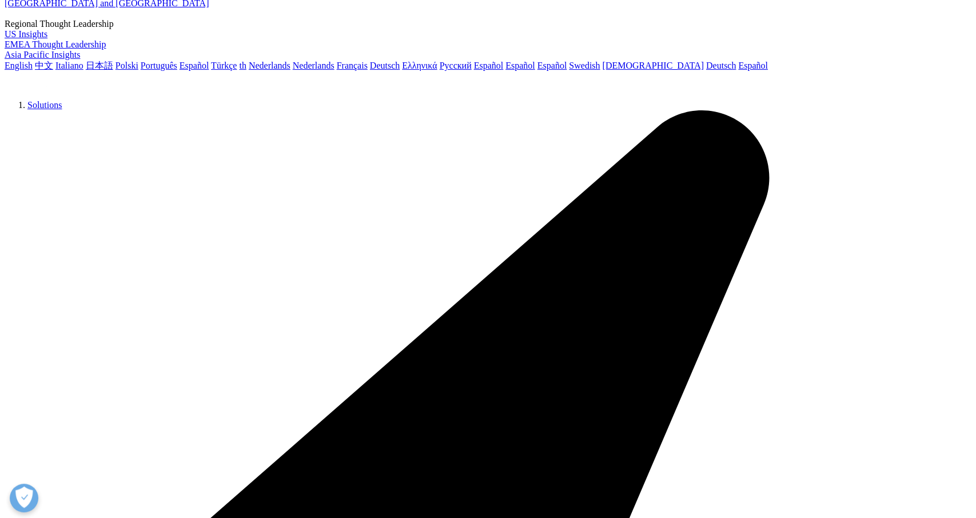  Describe the element at coordinates (127, 65) in the screenshot. I see `a: Polski` at that location.